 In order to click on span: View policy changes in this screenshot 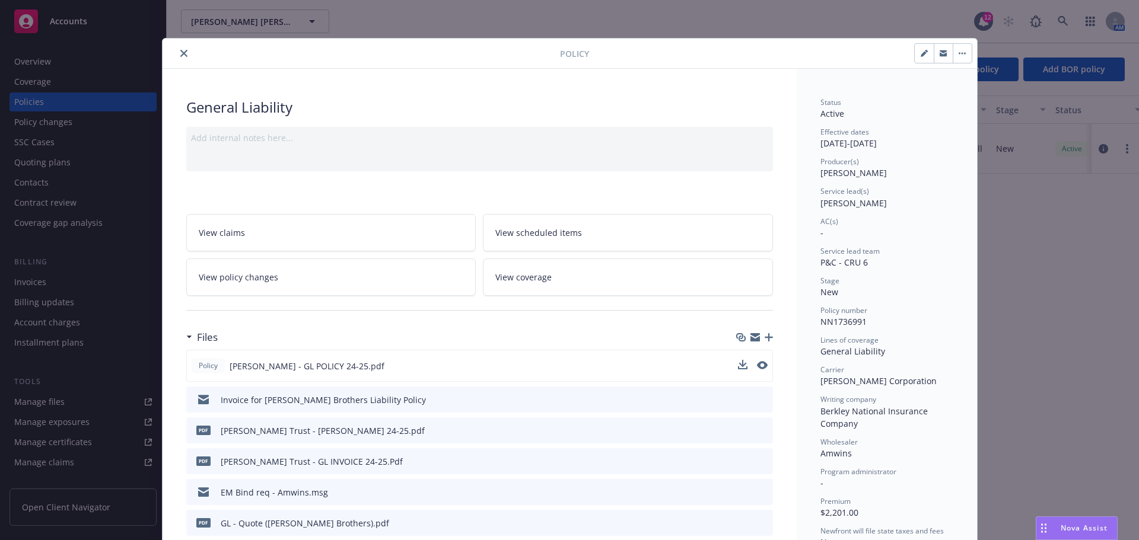, I will do `click(238, 277)`.